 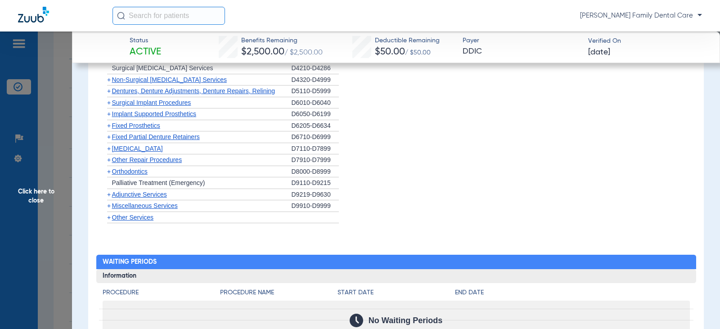 I want to click on span: Orthodontics, so click(x=130, y=172).